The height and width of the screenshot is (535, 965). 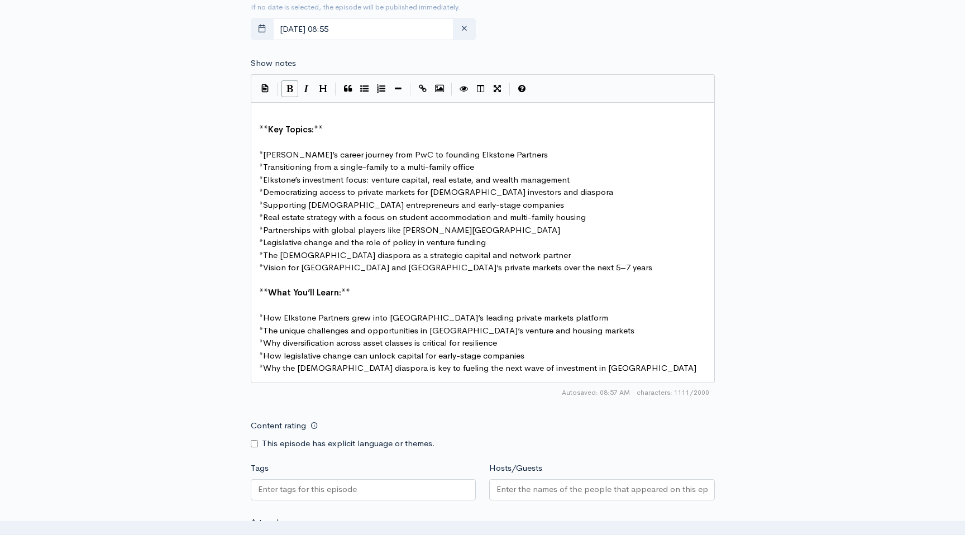 What do you see at coordinates (423, 89) in the screenshot?
I see `button: Create Link` at bounding box center [423, 89].